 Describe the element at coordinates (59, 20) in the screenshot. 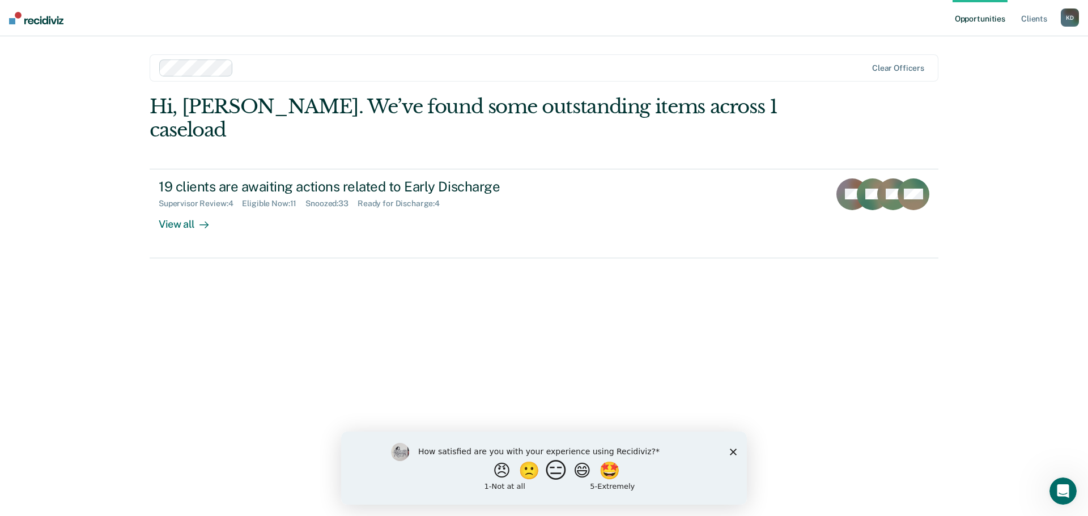

I see `img: Profile image for Kim` at that location.